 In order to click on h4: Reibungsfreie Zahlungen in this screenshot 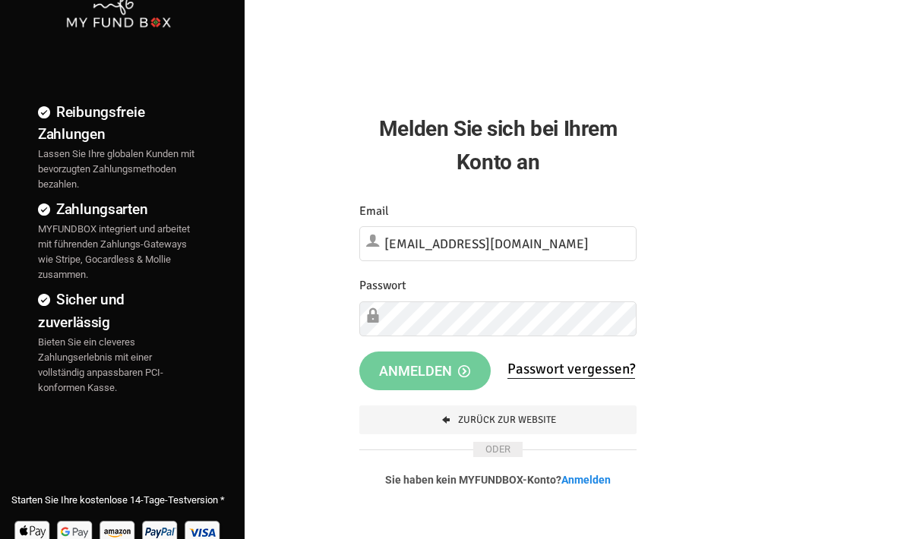, I will do `click(118, 123)`.